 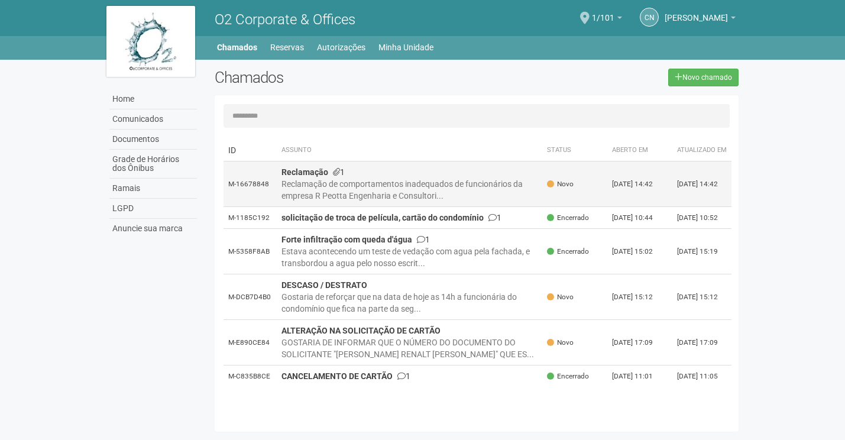 What do you see at coordinates (250, 218) in the screenshot?
I see `td: M-1185C192` at bounding box center [250, 218].